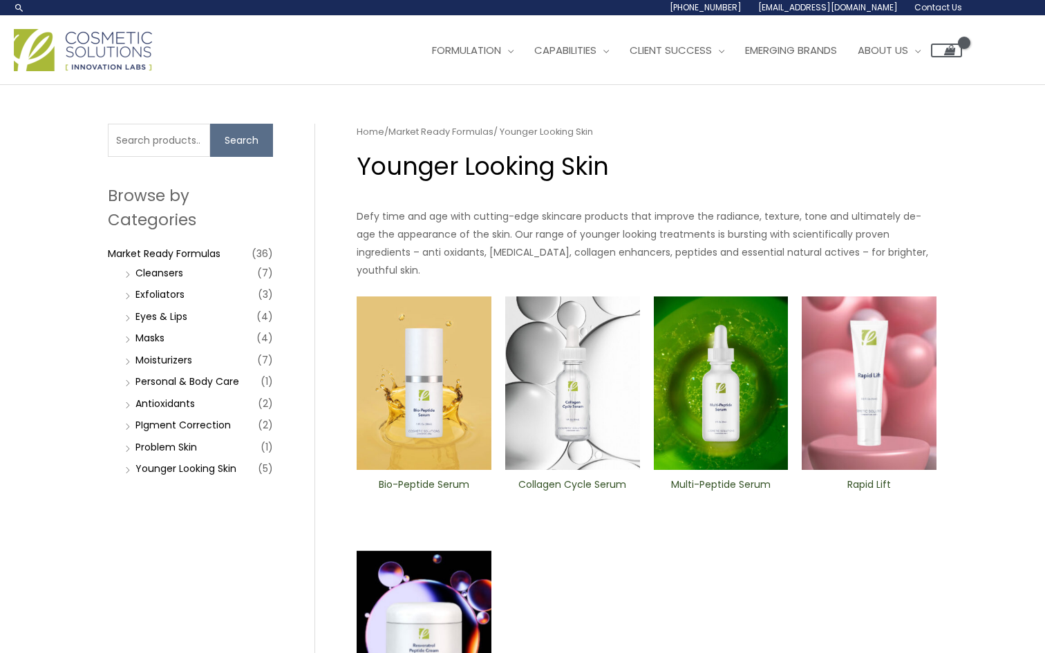  I want to click on a: Client Success, so click(677, 50).